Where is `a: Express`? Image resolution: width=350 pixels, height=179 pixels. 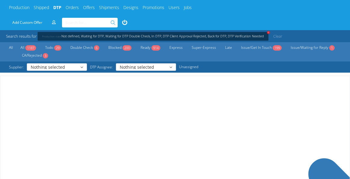
a: Express is located at coordinates (176, 48).